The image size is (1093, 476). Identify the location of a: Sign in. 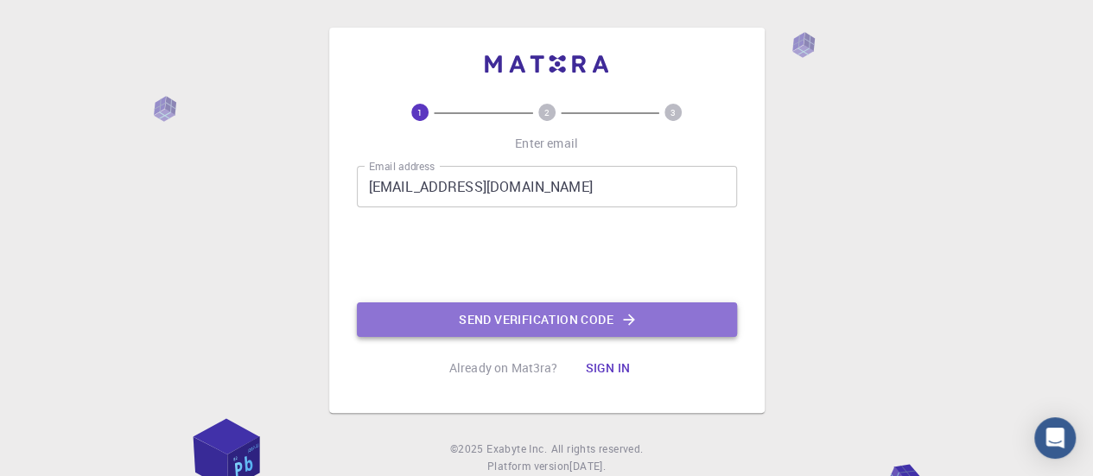
(607, 368).